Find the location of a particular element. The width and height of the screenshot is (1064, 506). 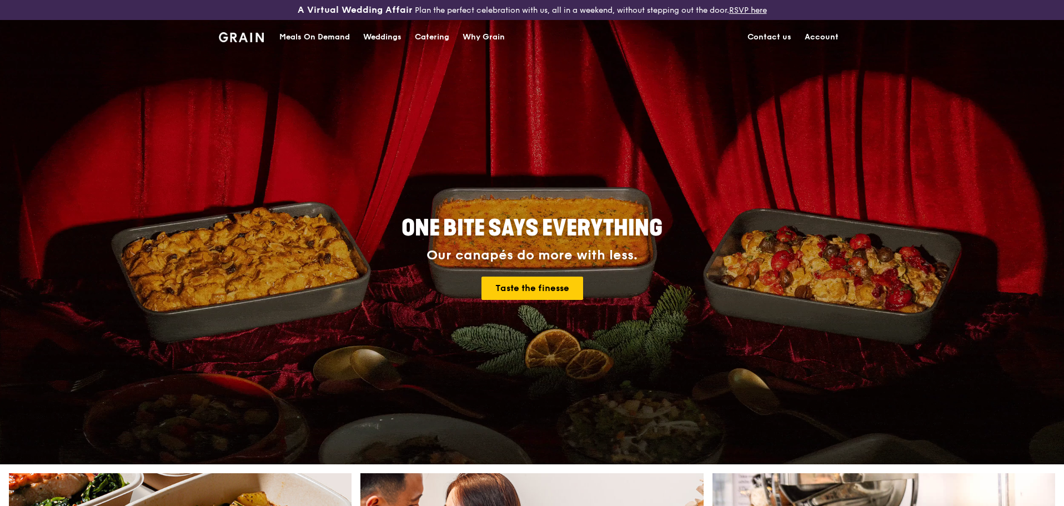

img: Grain is located at coordinates (241, 37).